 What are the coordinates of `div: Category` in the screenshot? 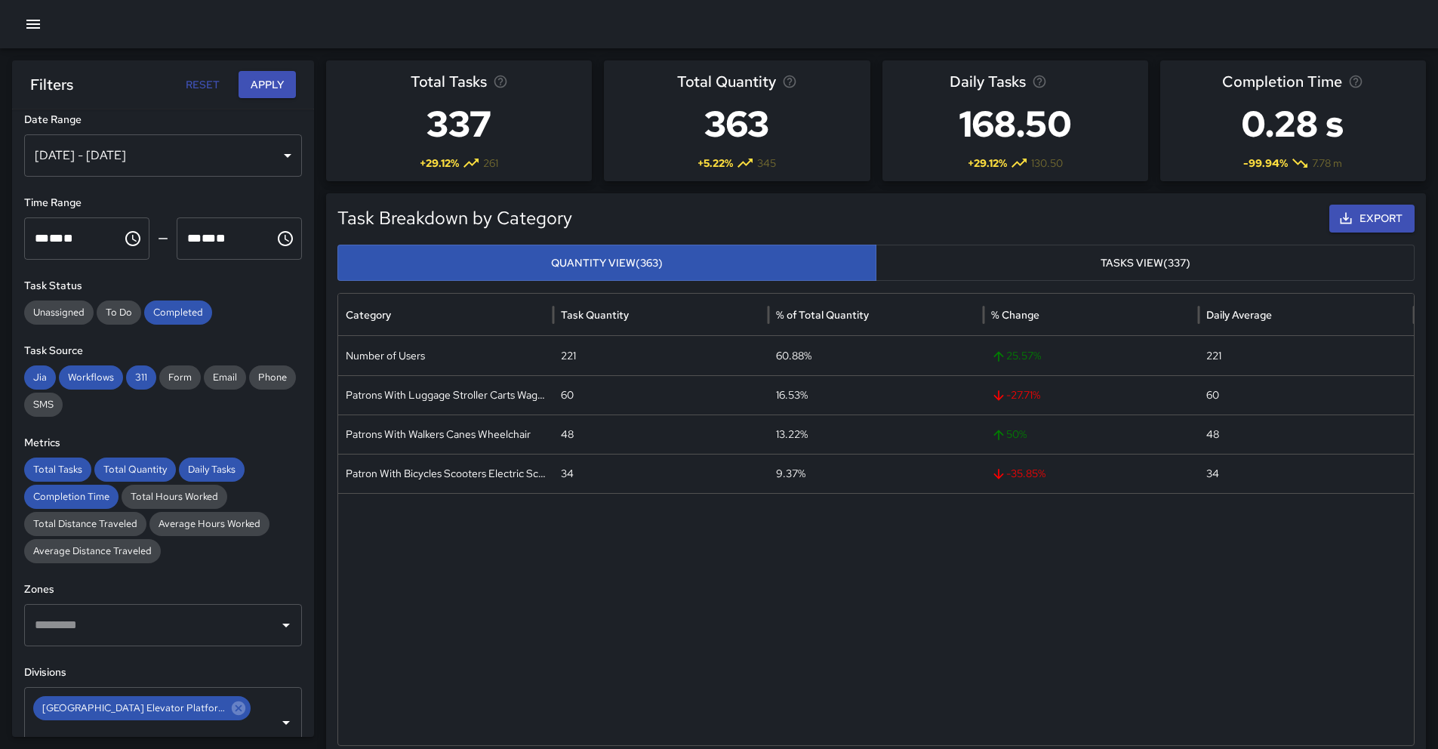 It's located at (368, 315).